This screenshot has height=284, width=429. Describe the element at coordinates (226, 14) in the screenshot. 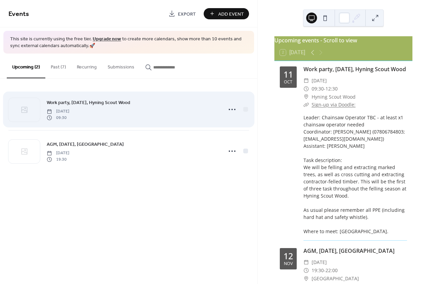

I see `a: Add Event` at that location.